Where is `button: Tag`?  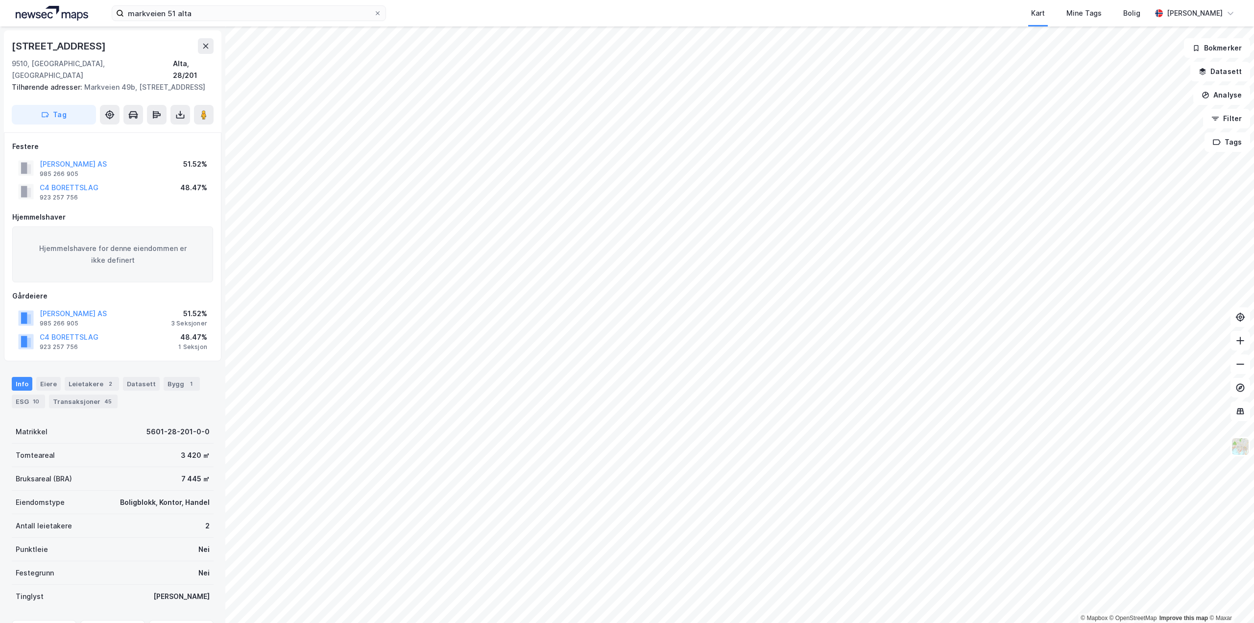 button: Tag is located at coordinates (54, 115).